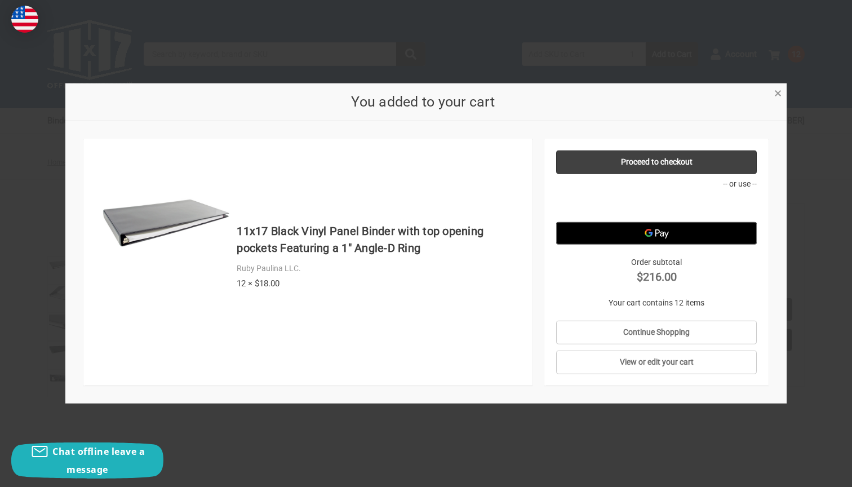 The width and height of the screenshot is (852, 487). What do you see at coordinates (423, 102) in the screenshot?
I see `h2: You added to your cart` at bounding box center [423, 102].